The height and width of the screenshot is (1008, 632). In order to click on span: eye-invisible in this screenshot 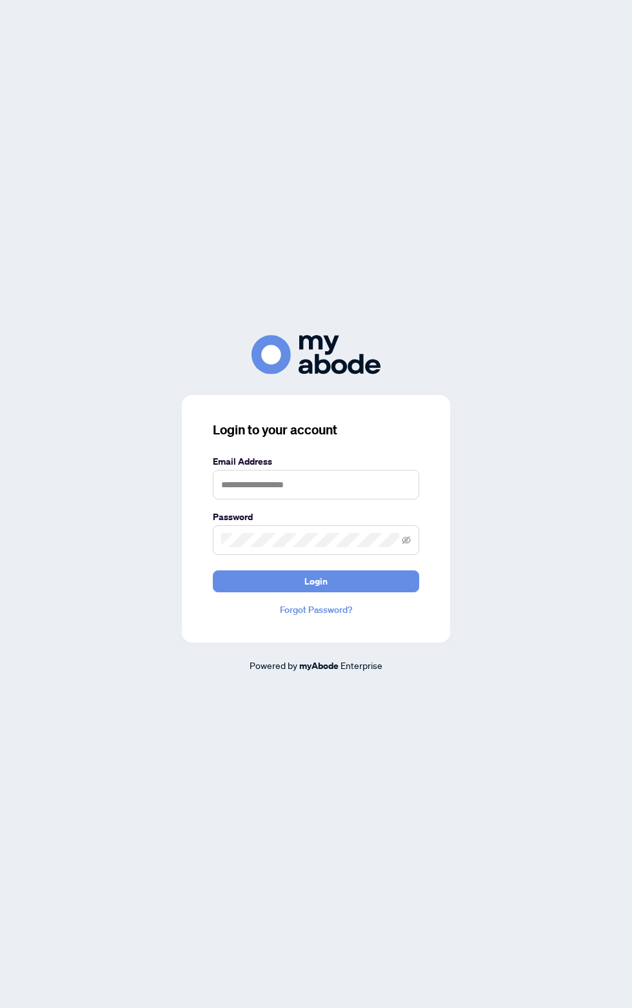, I will do `click(406, 540)`.